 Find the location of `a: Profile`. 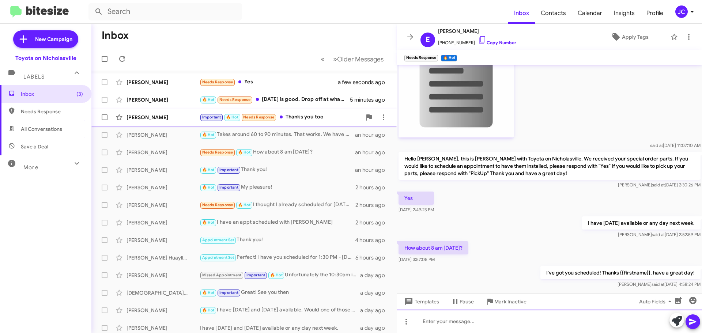

a: Profile is located at coordinates (655, 13).